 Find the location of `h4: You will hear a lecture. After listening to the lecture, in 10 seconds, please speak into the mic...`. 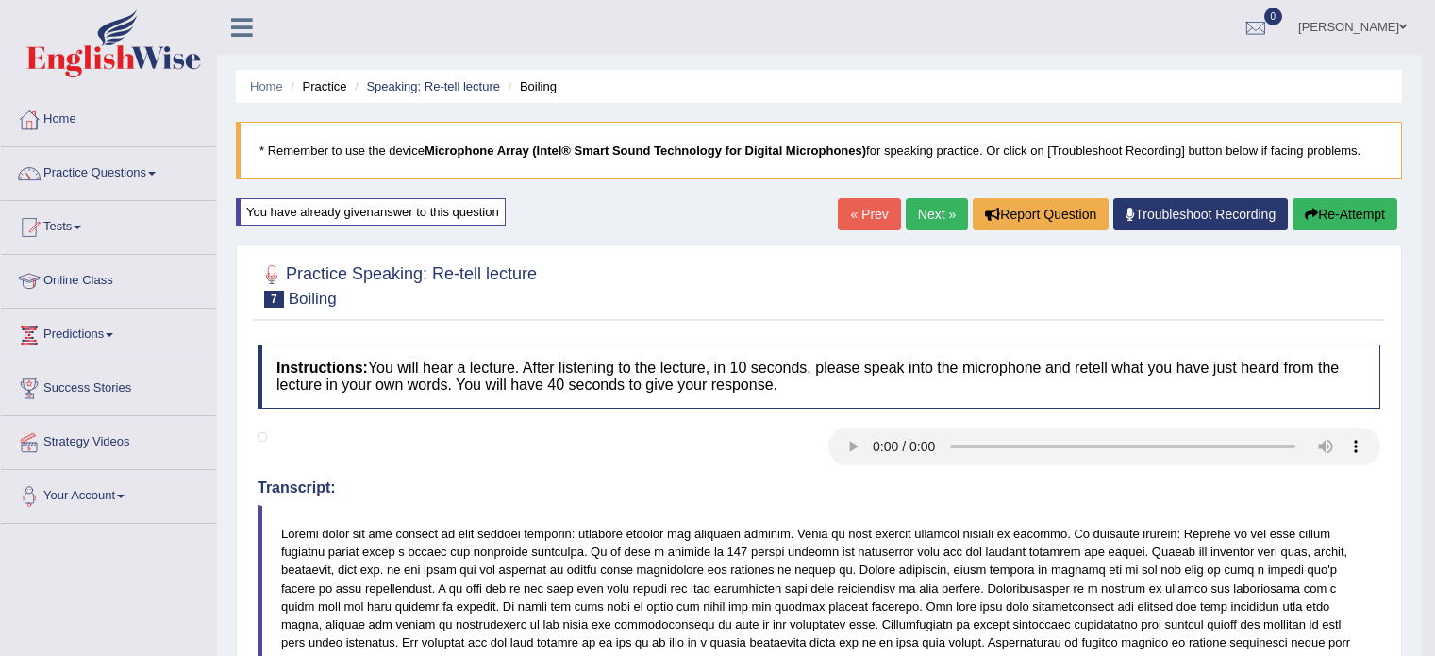

h4: You will hear a lecture. After listening to the lecture, in 10 seconds, please speak into the mic... is located at coordinates (819, 375).